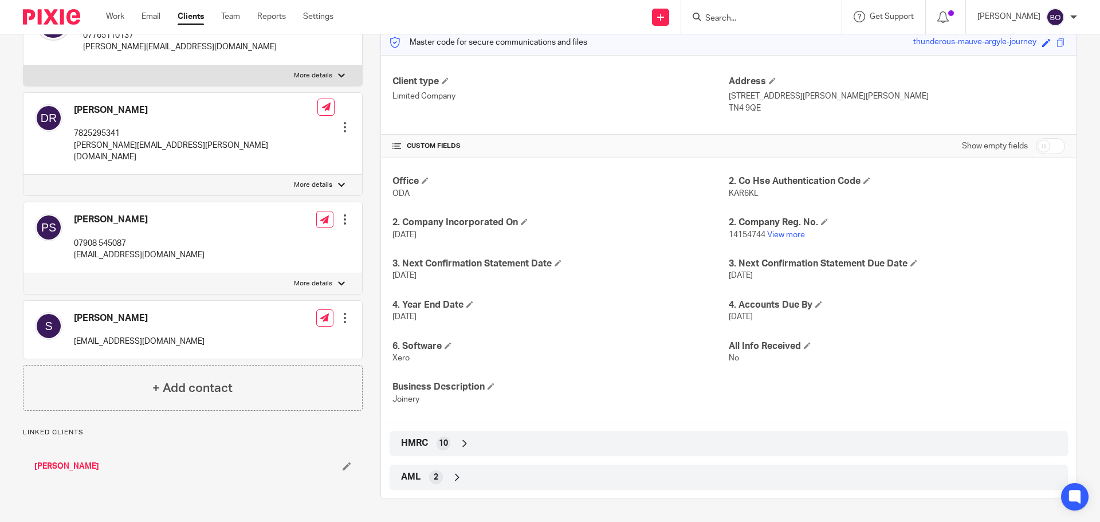 The height and width of the screenshot is (522, 1100). Describe the element at coordinates (52, 17) in the screenshot. I see `img: Pixie` at that location.